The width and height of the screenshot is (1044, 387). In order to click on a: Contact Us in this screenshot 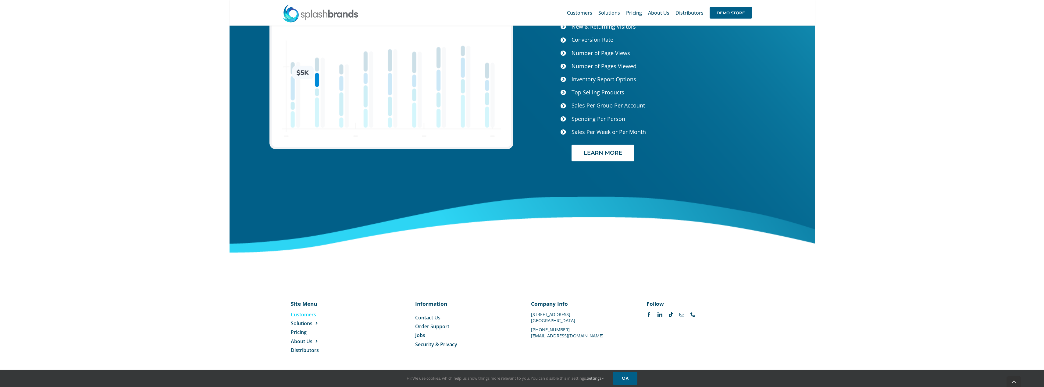, I will do `click(464, 318)`.